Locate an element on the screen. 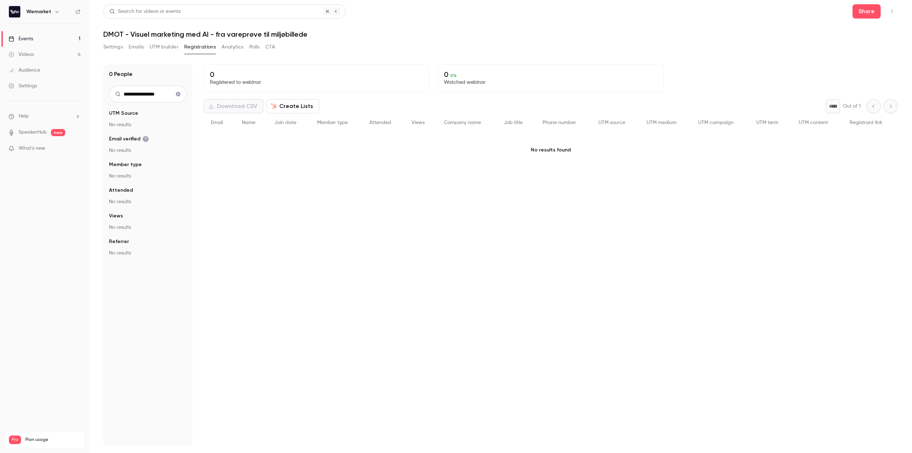  span: new is located at coordinates (58, 133).